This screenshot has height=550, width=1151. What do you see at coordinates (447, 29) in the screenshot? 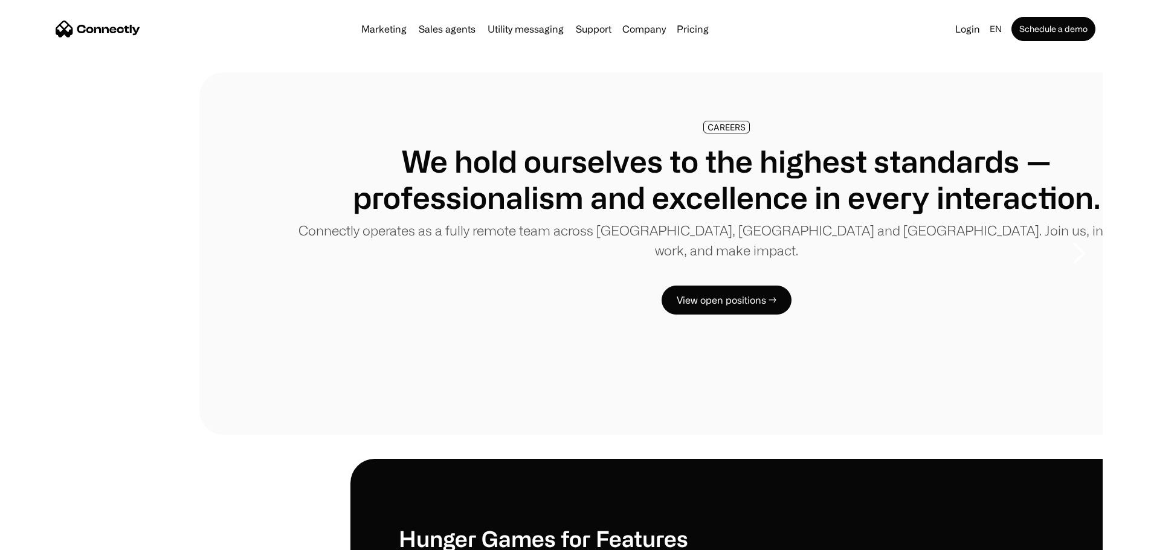
I see `a: Sales agents` at bounding box center [447, 29].